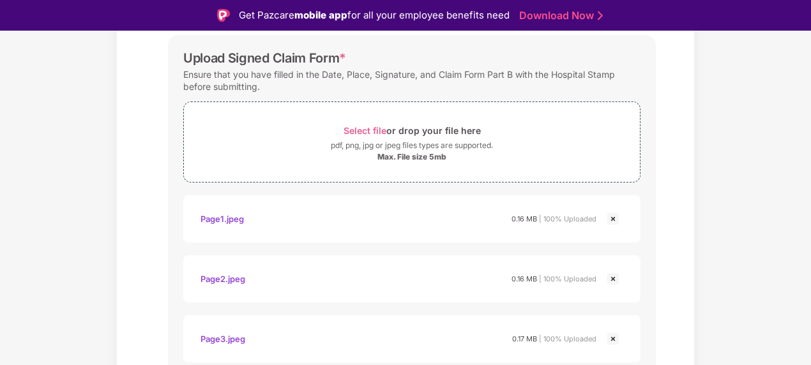  I want to click on div: Max. File size 5mb, so click(412, 157).